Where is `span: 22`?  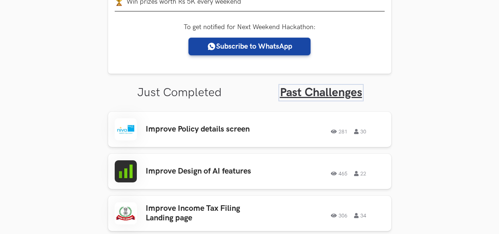 span: 22 is located at coordinates (360, 174).